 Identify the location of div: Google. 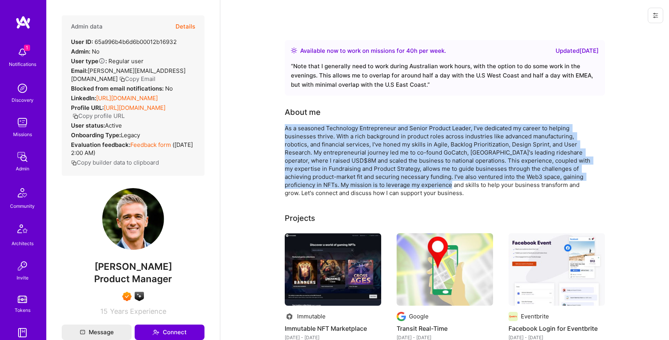
(419, 316).